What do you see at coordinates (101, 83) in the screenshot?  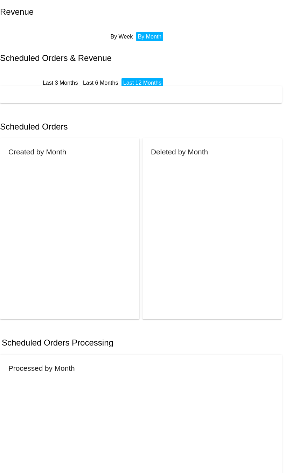 I see `a: Last 6 Months` at bounding box center [101, 83].